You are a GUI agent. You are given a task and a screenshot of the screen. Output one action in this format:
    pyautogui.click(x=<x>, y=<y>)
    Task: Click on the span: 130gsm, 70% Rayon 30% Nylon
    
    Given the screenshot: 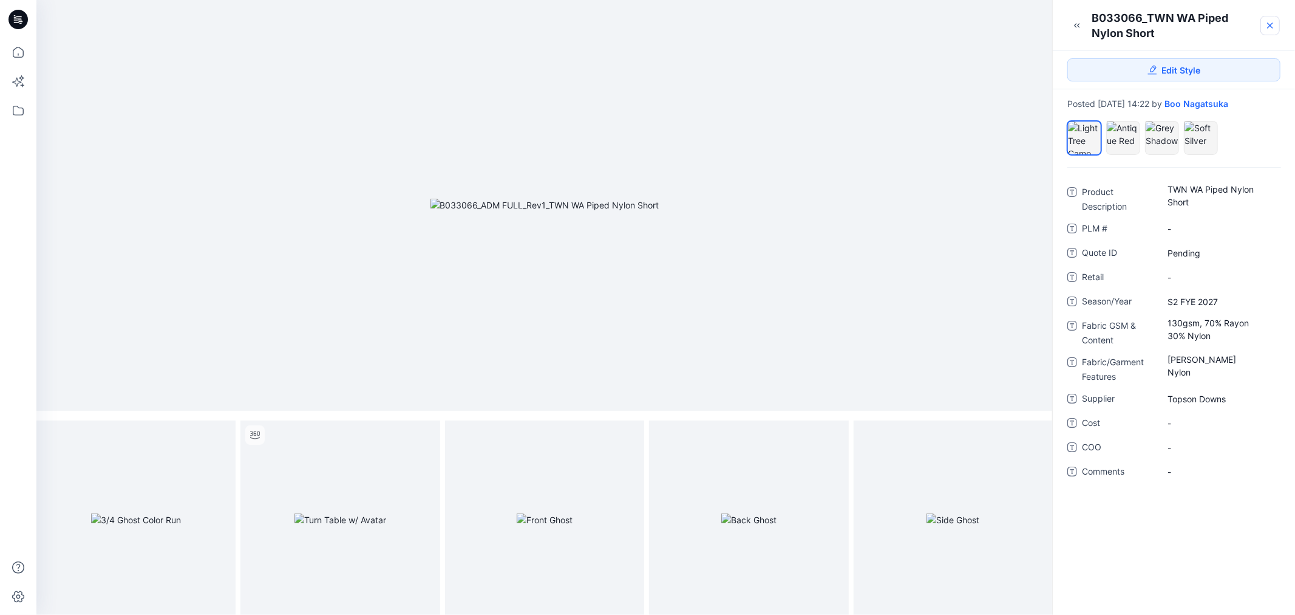 What is the action you would take?
    pyautogui.click(x=1220, y=329)
    